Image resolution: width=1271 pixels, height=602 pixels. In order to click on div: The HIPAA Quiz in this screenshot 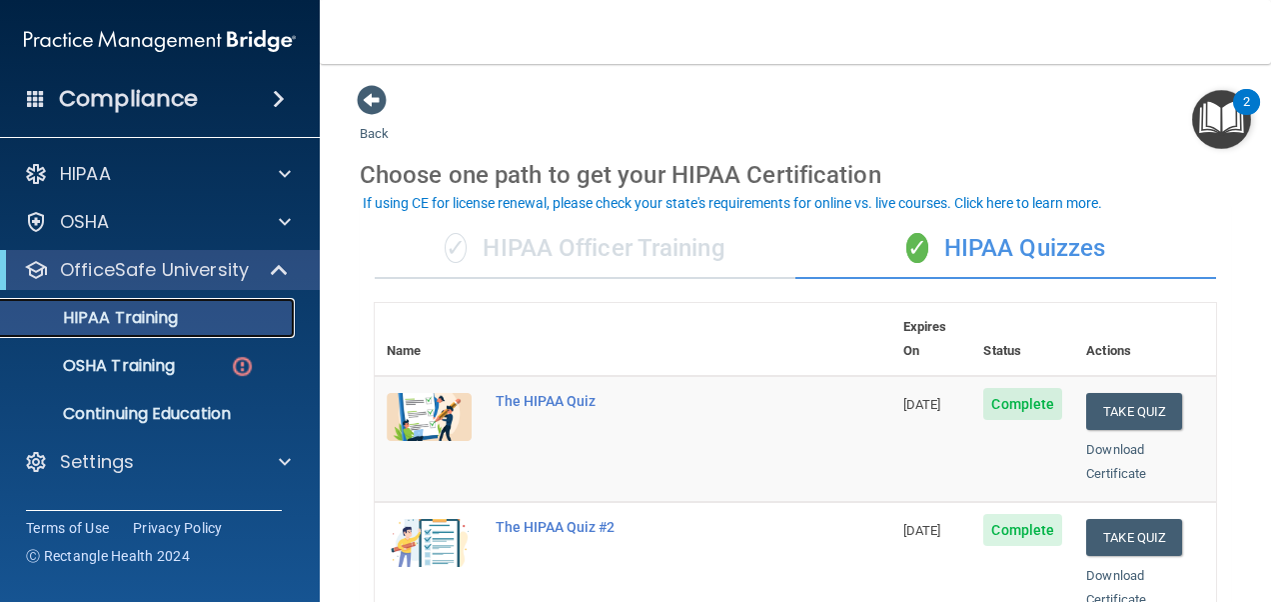, I will do `click(644, 401)`.